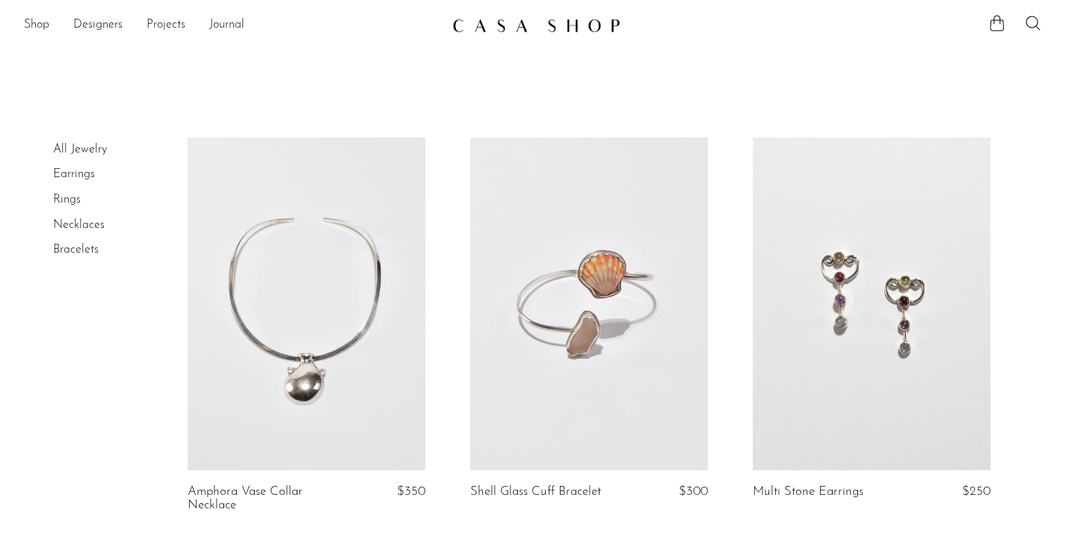 This screenshot has width=1066, height=533. I want to click on span: $300, so click(693, 491).